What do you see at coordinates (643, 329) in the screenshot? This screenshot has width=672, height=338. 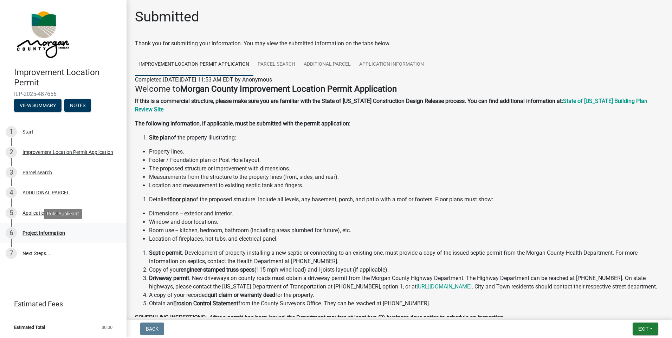 I see `span: Exit` at bounding box center [643, 329].